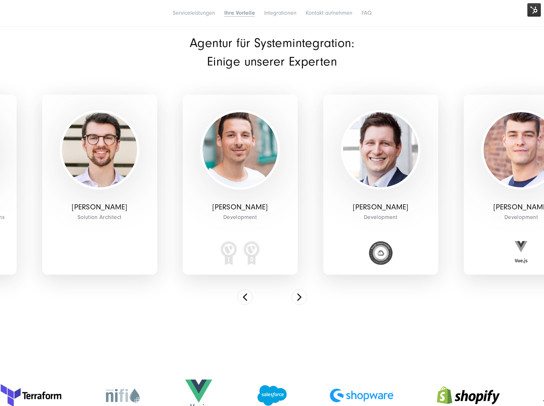 The image size is (544, 406). Describe the element at coordinates (240, 150) in the screenshot. I see `img: Stefano Di Legami - Developer - SUNZINET` at that location.